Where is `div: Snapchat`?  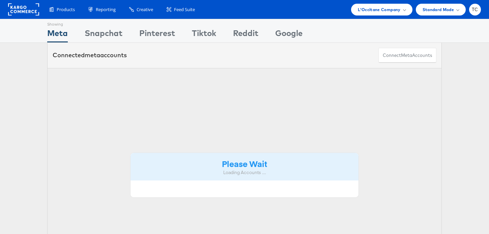 div: Snapchat is located at coordinates (103, 35).